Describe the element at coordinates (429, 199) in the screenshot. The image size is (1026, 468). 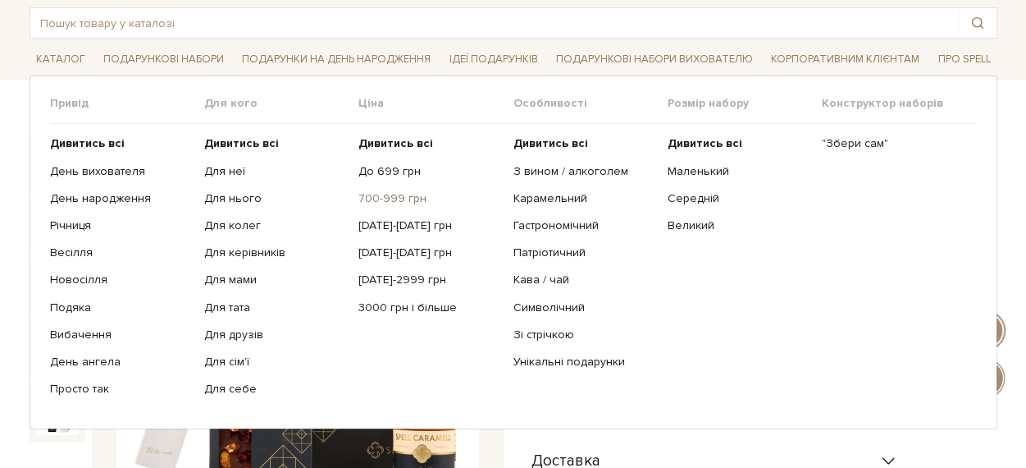
I see `a: 700-999 грн` at that location.